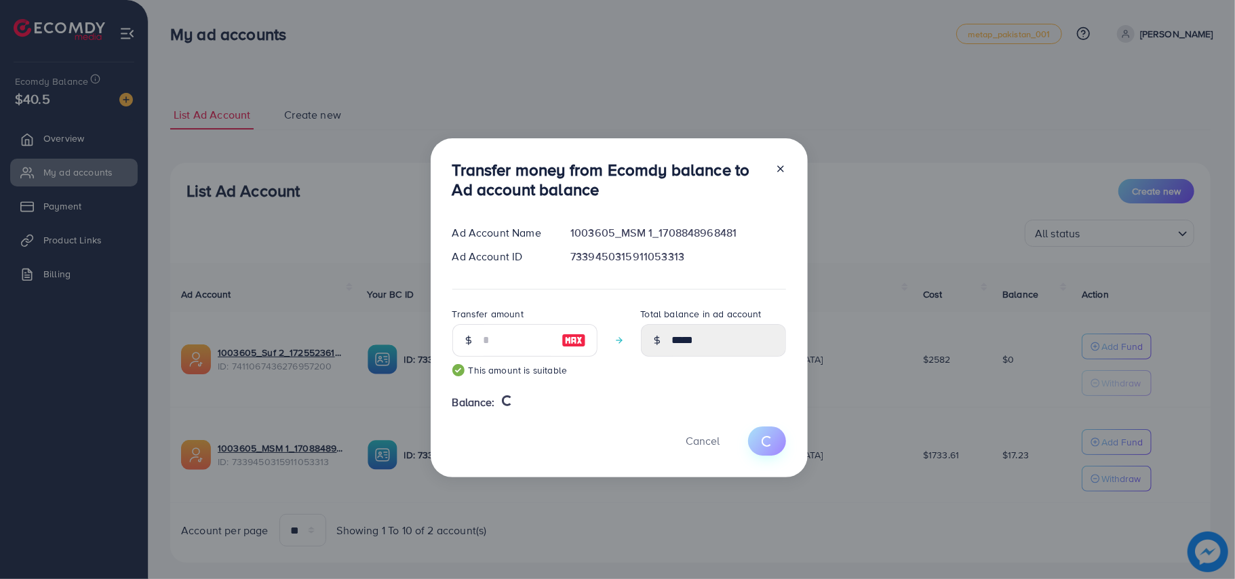 The image size is (1235, 579). What do you see at coordinates (701, 314) in the screenshot?
I see `label: Total balance in ad account` at bounding box center [701, 314].